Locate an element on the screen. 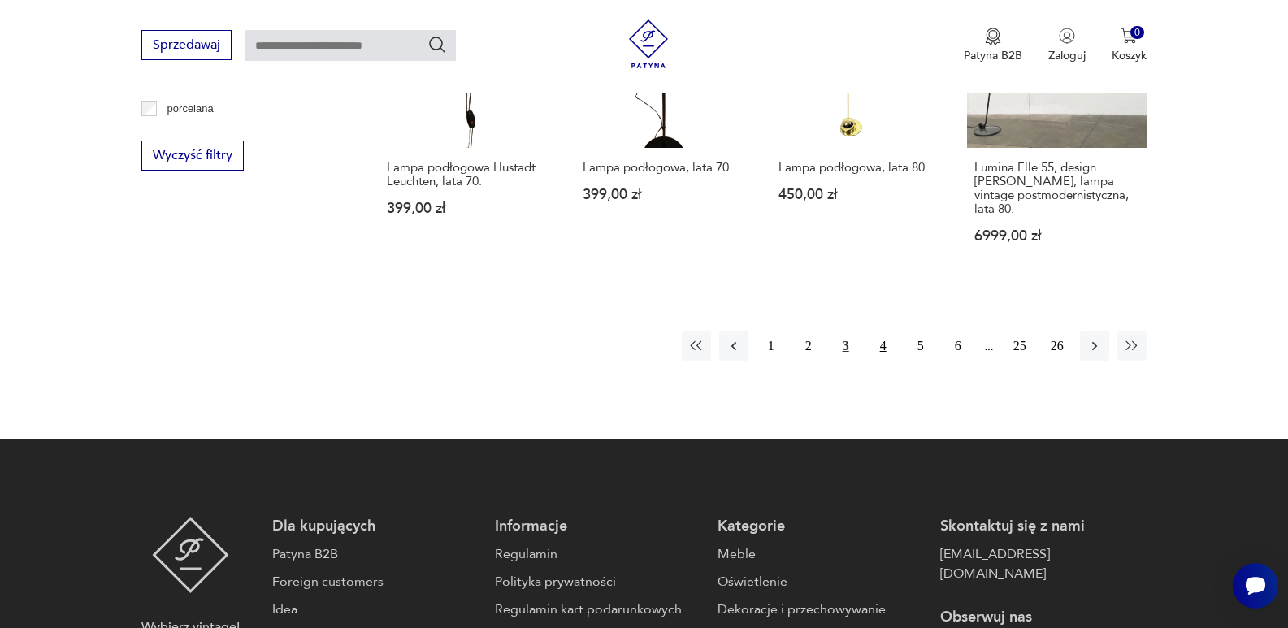  button: Zaloguj is located at coordinates (1067, 46).